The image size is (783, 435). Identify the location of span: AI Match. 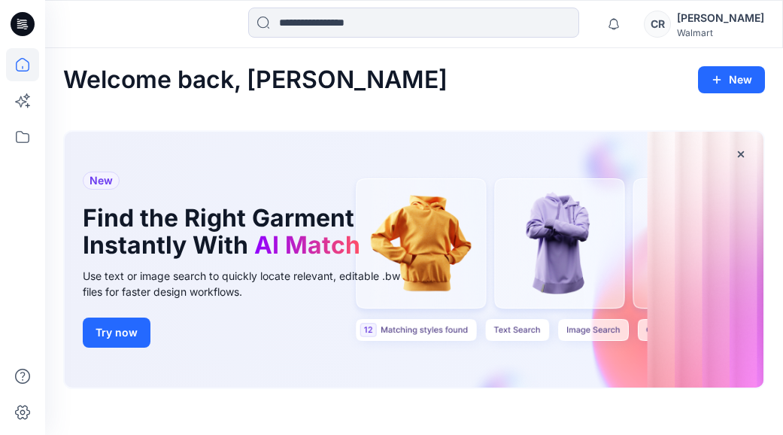
(307, 244).